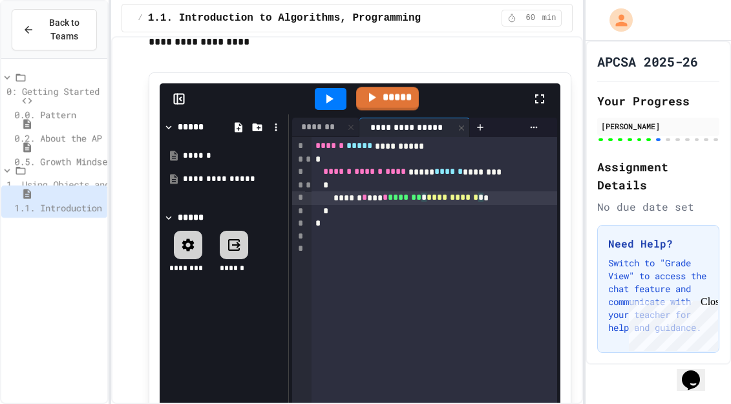 The height and width of the screenshot is (404, 731). What do you see at coordinates (53, 91) in the screenshot?
I see `span: 0: Getting Started` at bounding box center [53, 91].